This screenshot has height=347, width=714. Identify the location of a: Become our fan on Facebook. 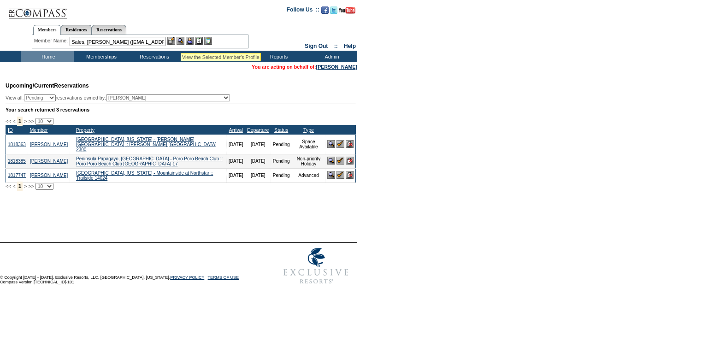
(325, 12).